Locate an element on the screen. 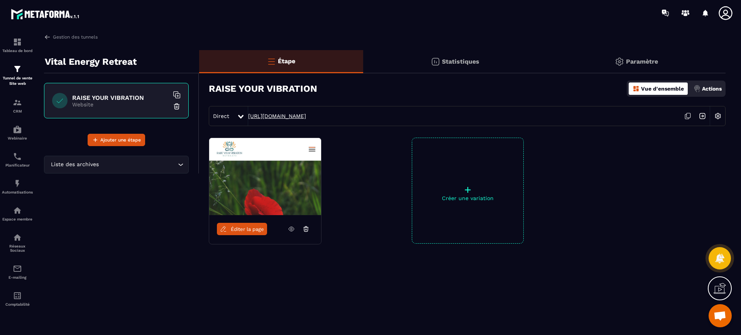 The image size is (741, 335). div: Search for option is located at coordinates (116, 165).